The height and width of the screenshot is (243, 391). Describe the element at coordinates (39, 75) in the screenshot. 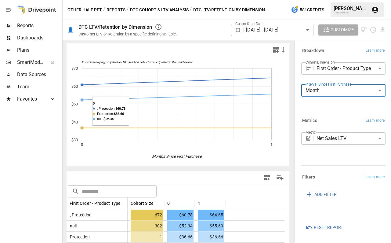

I see `span: Data Sources` at that location.